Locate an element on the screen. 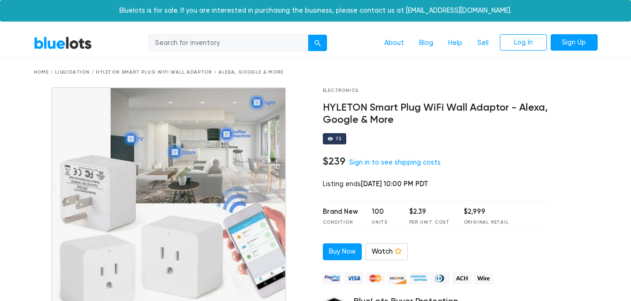  a: Sign Up is located at coordinates (574, 43).